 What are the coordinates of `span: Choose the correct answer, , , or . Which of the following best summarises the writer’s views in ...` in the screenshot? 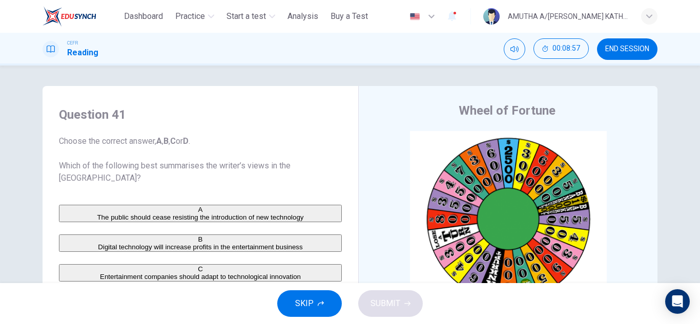 It's located at (200, 160).